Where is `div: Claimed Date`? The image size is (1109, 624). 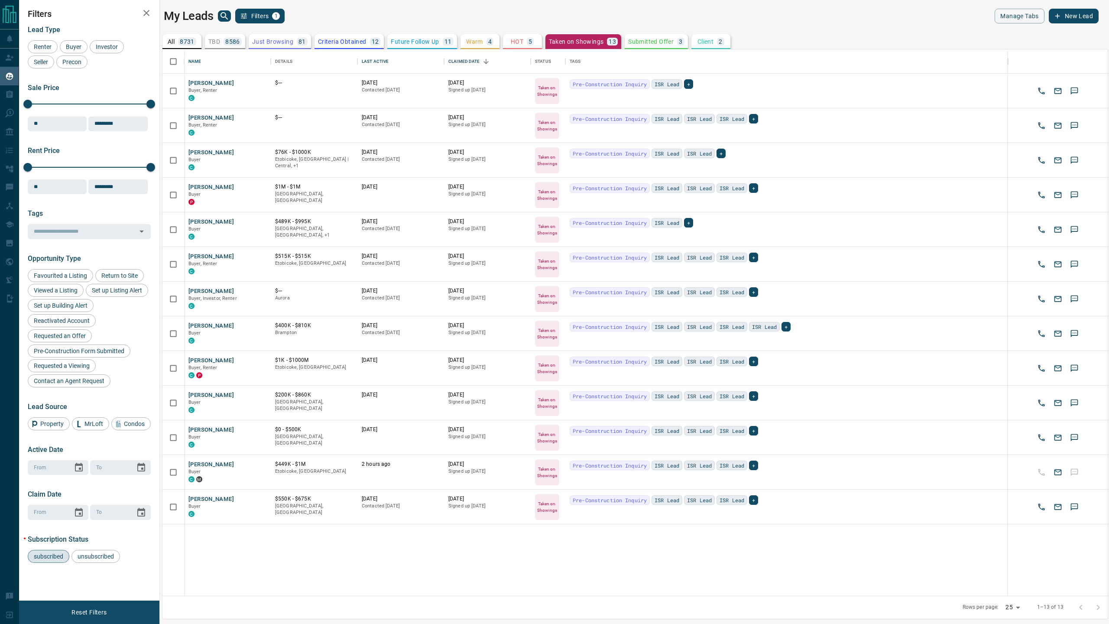 div: Claimed Date is located at coordinates (487, 62).